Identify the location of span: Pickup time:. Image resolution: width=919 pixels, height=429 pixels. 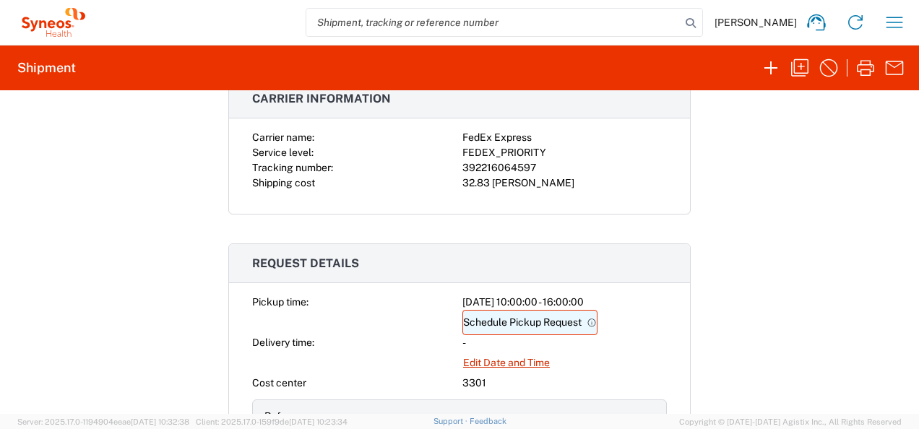
(280, 302).